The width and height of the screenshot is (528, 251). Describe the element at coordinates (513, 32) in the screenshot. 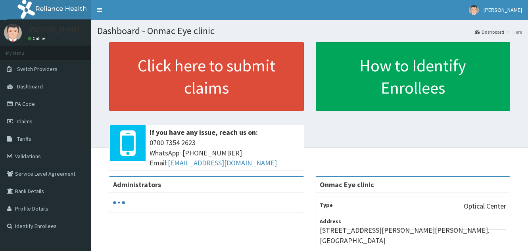

I see `li: Here` at that location.